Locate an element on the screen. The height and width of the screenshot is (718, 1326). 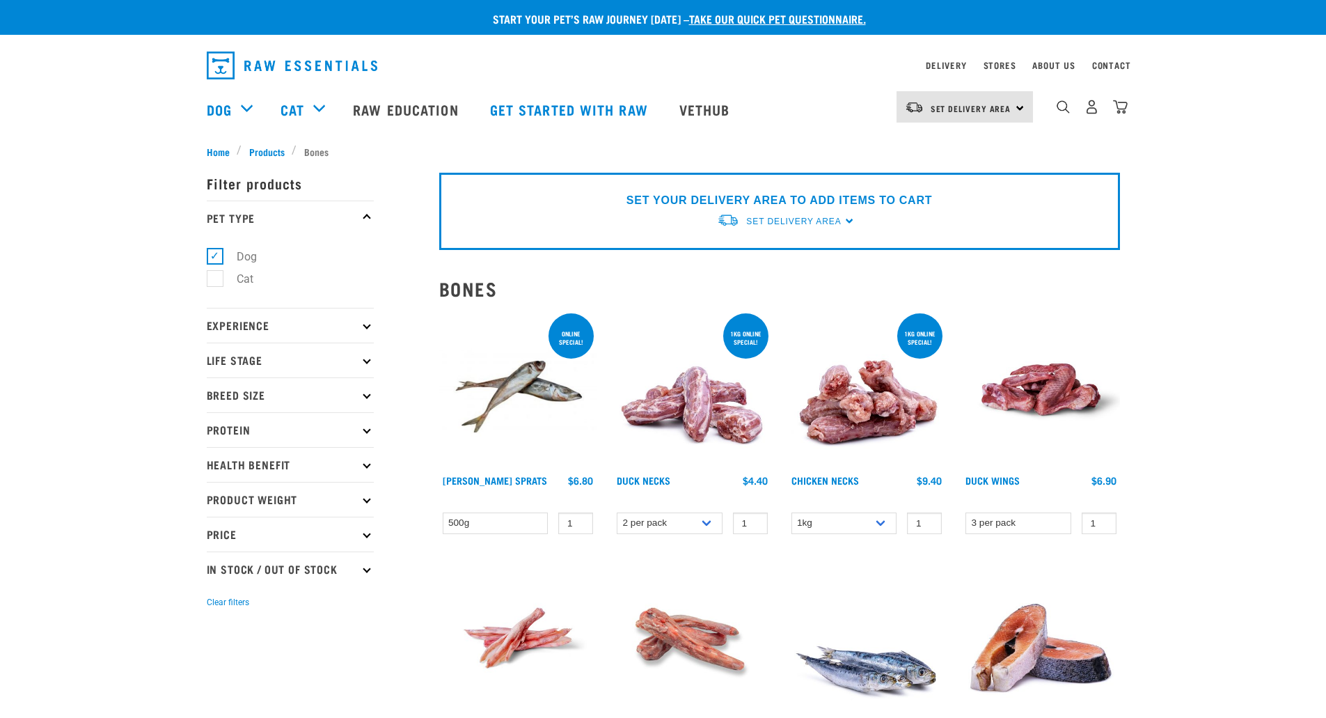
p: Price is located at coordinates (290, 534).